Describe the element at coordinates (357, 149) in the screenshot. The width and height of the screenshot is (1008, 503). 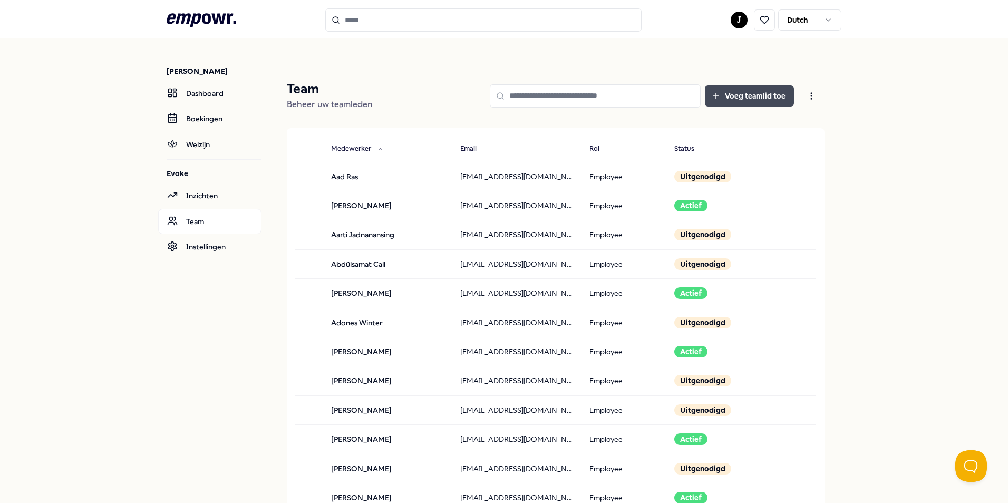
I see `button: Medewerker` at that location.